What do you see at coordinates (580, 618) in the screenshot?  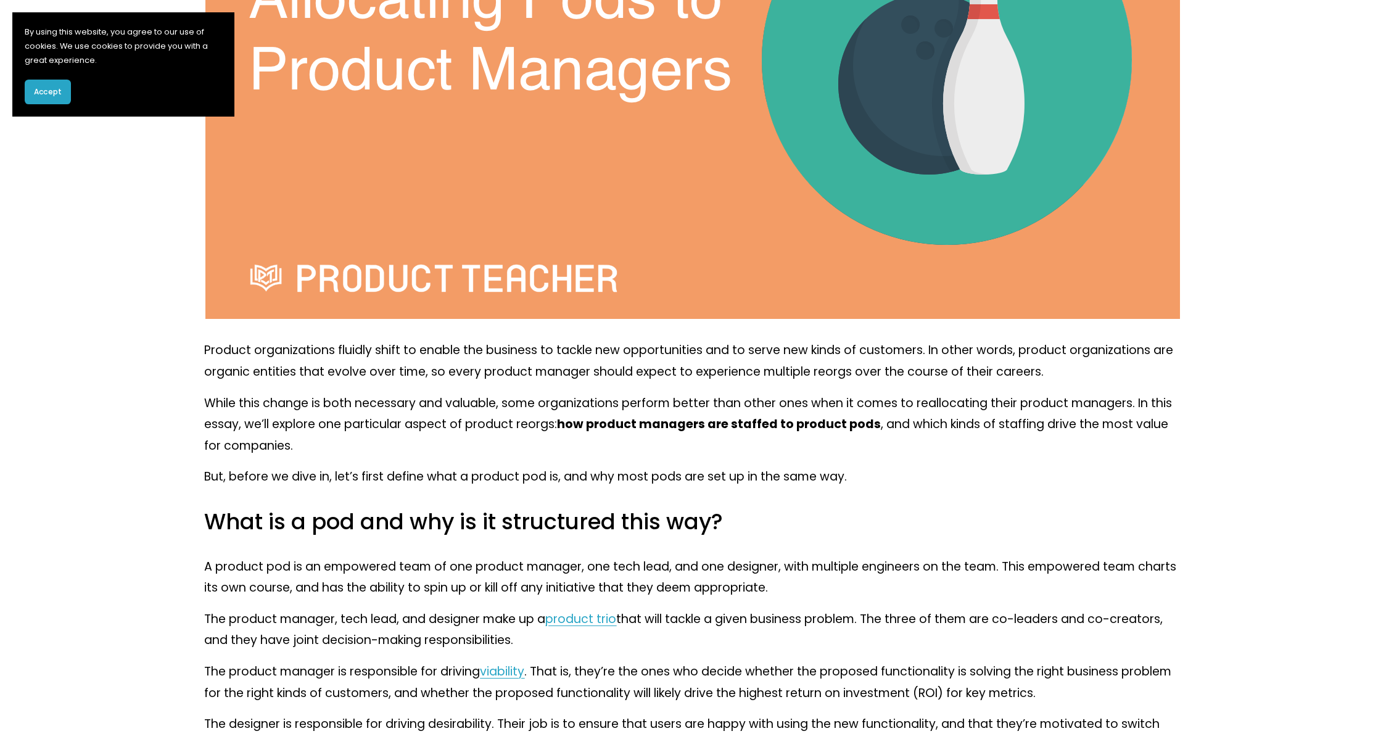 I see `a: product trio` at bounding box center [580, 618].